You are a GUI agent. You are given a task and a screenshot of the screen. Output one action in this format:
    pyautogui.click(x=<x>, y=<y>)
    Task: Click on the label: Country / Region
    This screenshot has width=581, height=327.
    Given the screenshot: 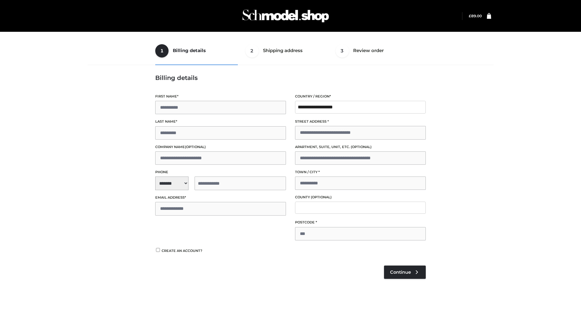 What is the action you would take?
    pyautogui.click(x=361, y=96)
    